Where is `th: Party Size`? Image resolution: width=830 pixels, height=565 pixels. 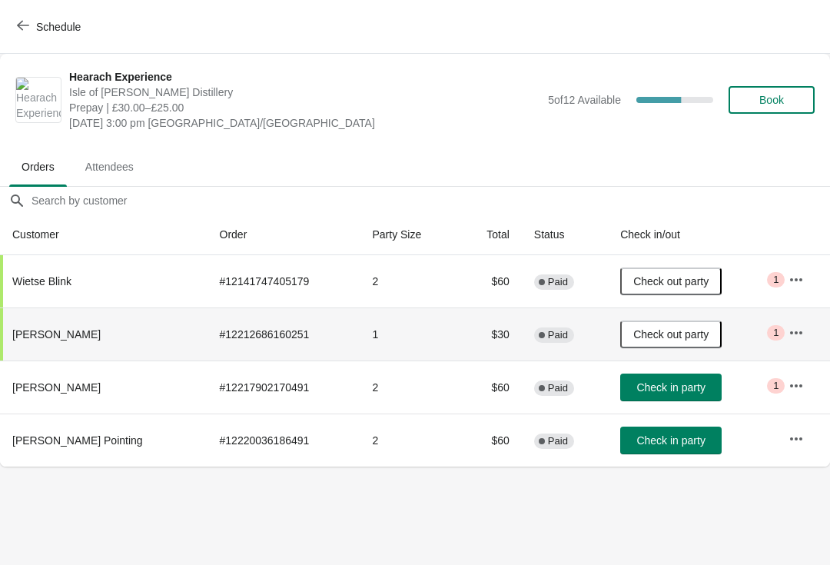 th: Party Size is located at coordinates (409, 234).